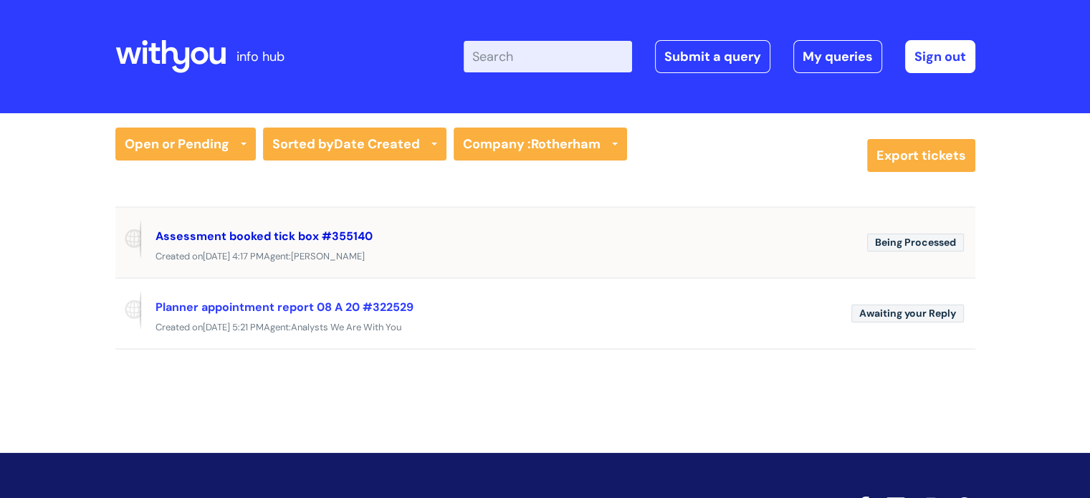  Describe the element at coordinates (920, 155) in the screenshot. I see `a: Export tickets` at that location.